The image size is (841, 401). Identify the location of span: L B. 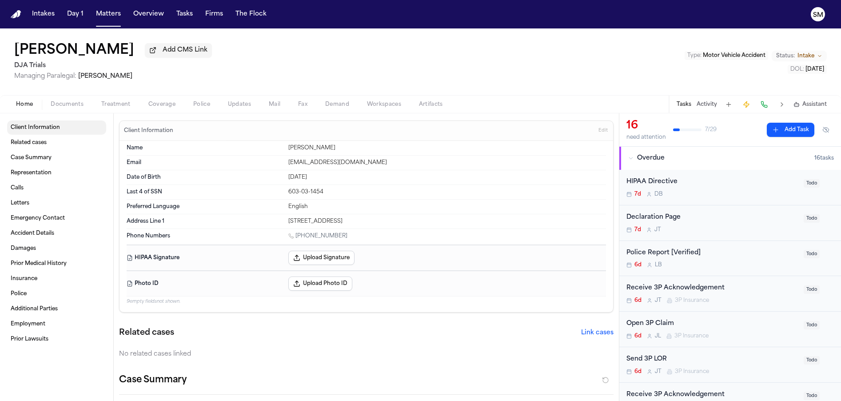
(659, 265).